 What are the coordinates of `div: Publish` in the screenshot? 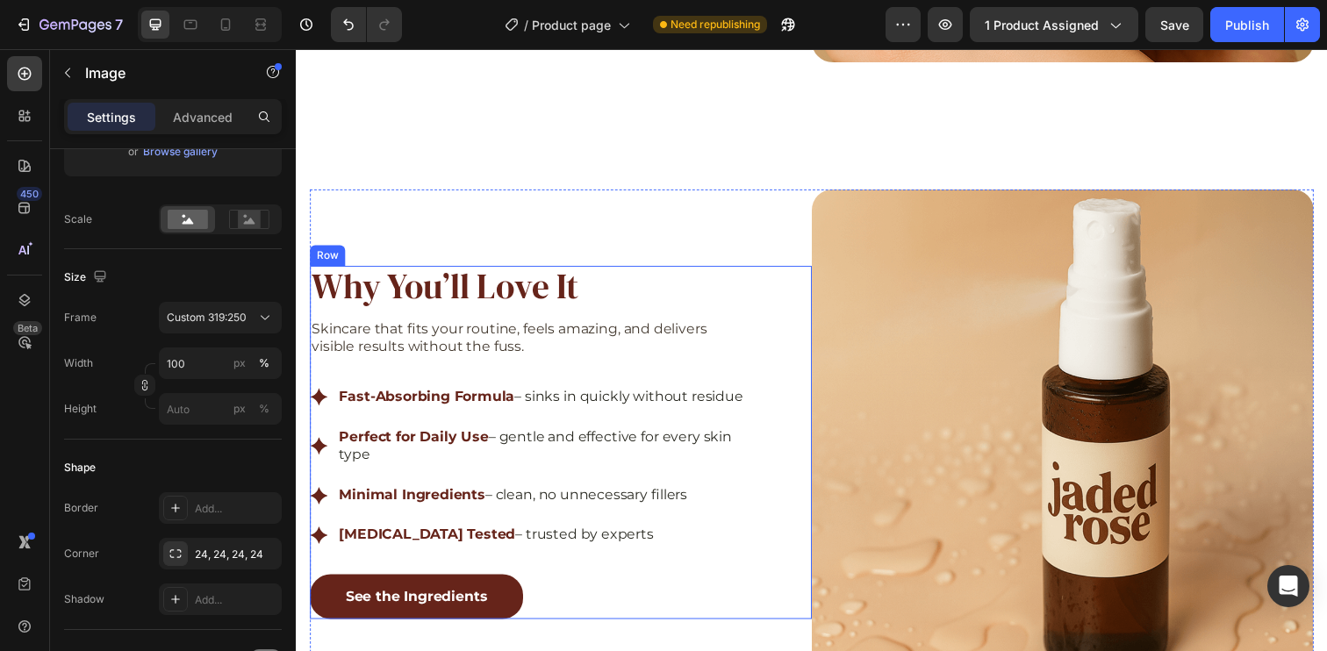 It's located at (1247, 25).